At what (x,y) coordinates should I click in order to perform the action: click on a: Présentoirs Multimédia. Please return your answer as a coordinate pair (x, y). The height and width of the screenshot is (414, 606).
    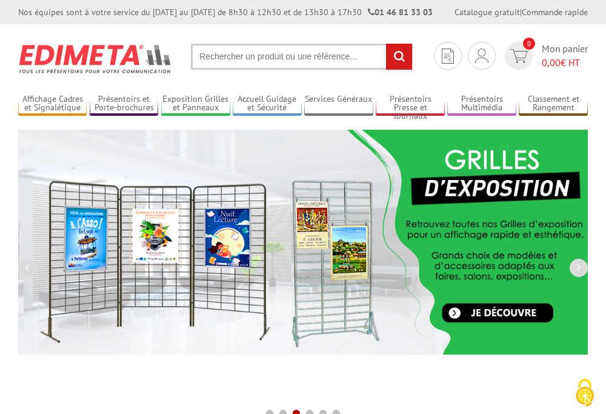
    Looking at the image, I should click on (482, 104).